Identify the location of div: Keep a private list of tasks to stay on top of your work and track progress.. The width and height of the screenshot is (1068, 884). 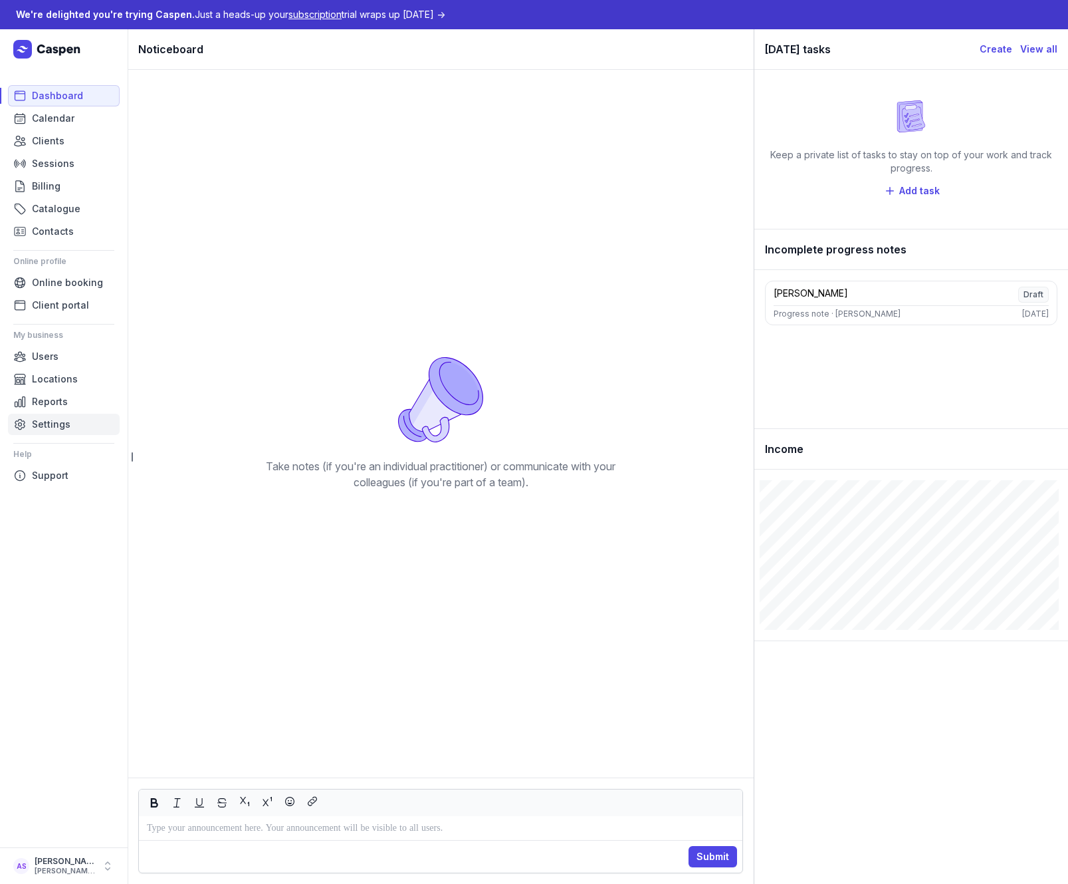
(912, 162).